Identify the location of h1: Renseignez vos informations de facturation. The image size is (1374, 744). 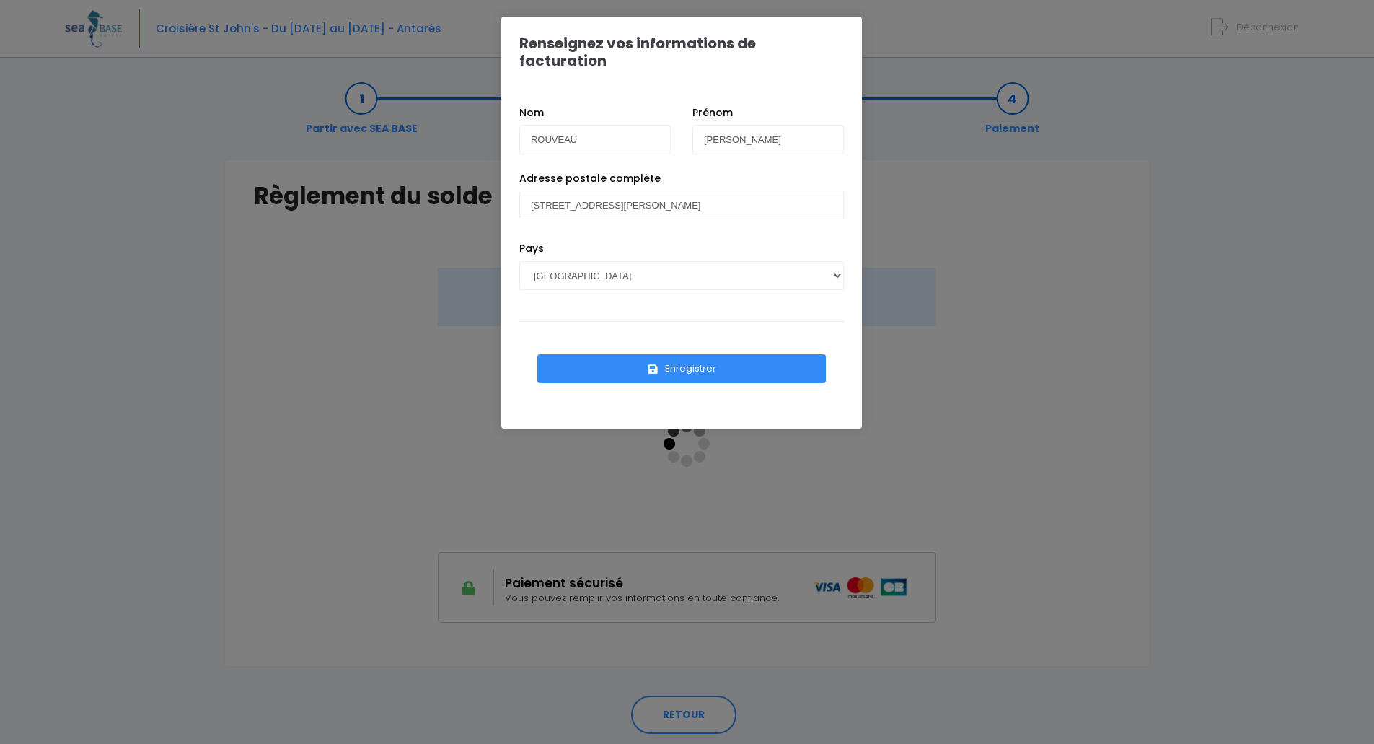
(682, 52).